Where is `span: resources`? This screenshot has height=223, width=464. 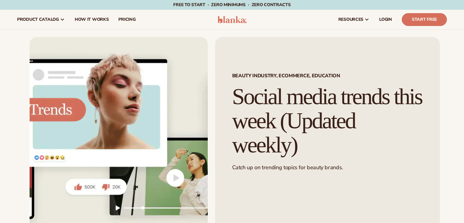 span: resources is located at coordinates (351, 20).